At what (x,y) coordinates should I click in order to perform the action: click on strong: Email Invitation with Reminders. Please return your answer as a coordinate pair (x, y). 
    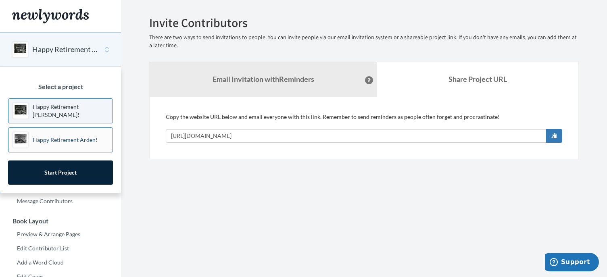
    Looking at the image, I should click on (263, 79).